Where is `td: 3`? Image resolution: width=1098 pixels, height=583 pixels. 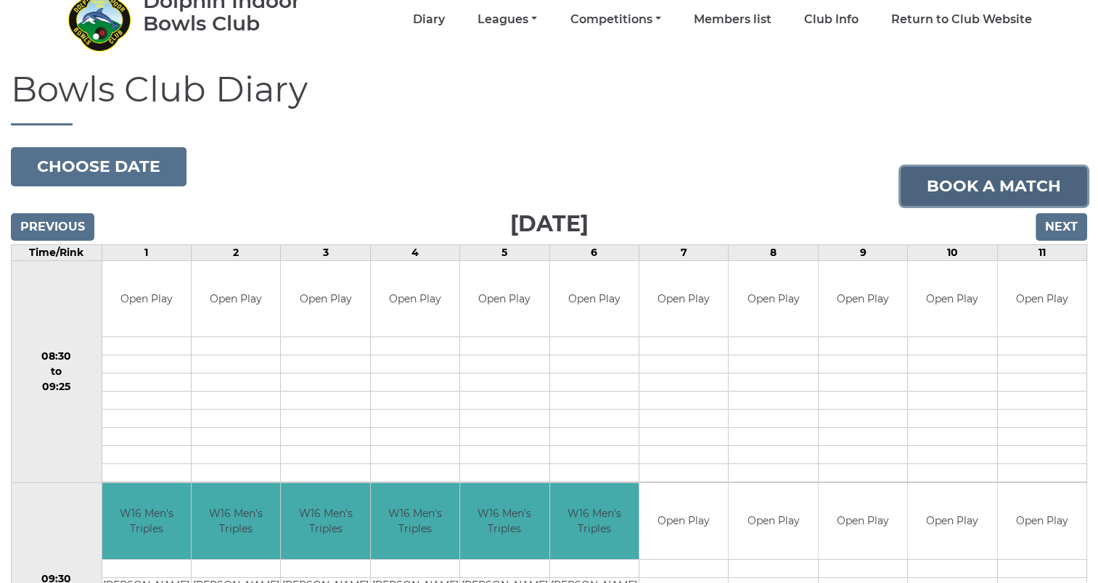 td: 3 is located at coordinates (325, 252).